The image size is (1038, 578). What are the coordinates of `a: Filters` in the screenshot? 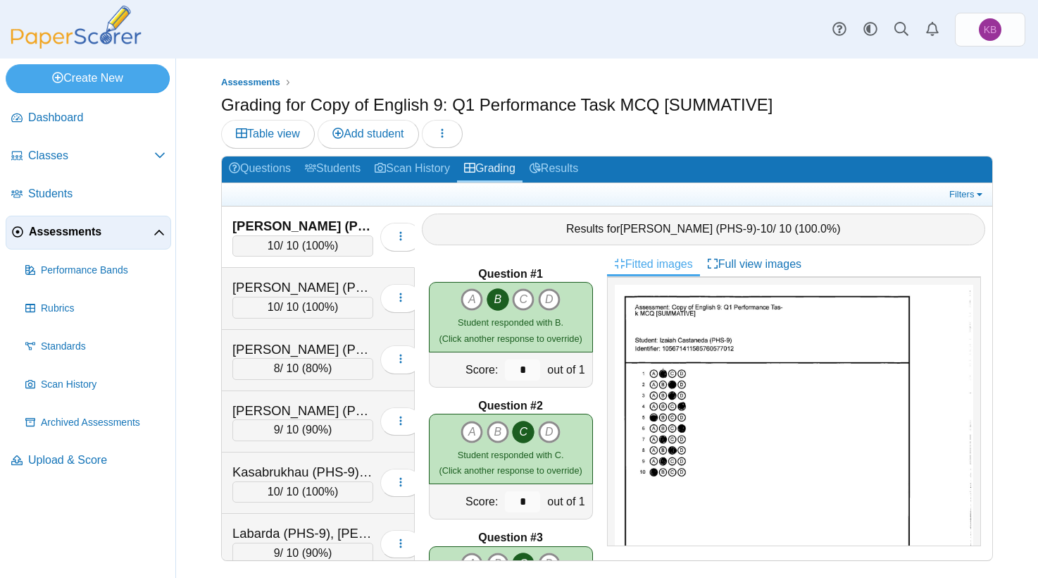 It's located at (967, 194).